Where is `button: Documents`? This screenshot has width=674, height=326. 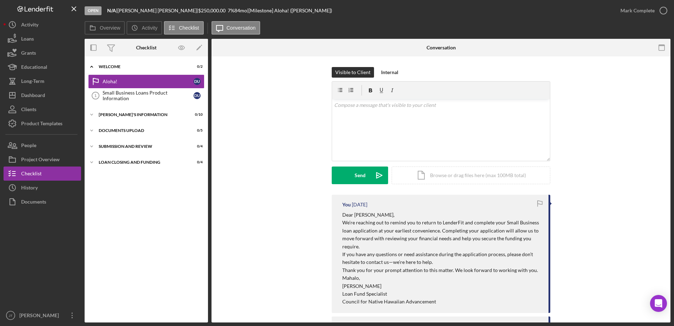
button: Documents is located at coordinates (42, 202).